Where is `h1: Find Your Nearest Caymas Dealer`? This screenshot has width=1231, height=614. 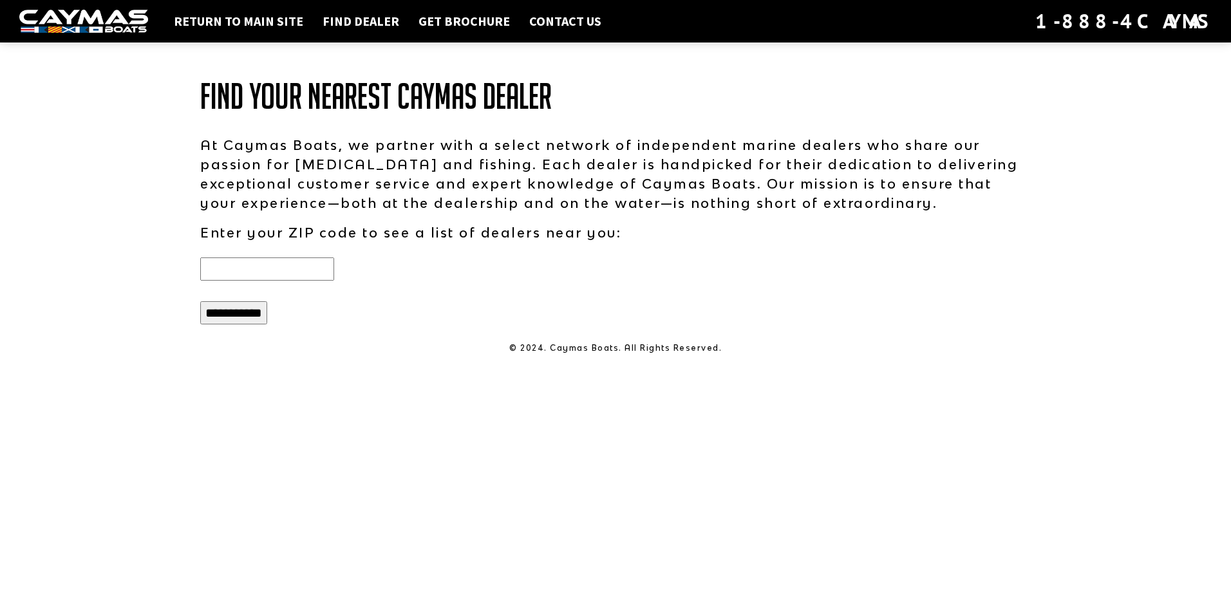 h1: Find Your Nearest Caymas Dealer is located at coordinates (615, 97).